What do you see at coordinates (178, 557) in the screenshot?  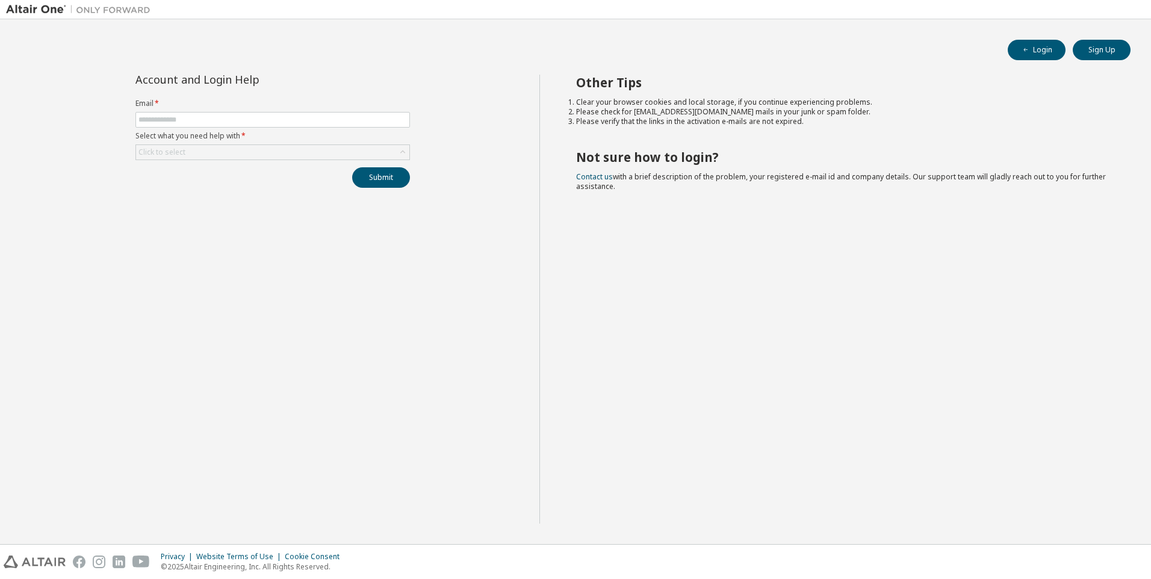 I see `div: Privacy` at bounding box center [178, 557].